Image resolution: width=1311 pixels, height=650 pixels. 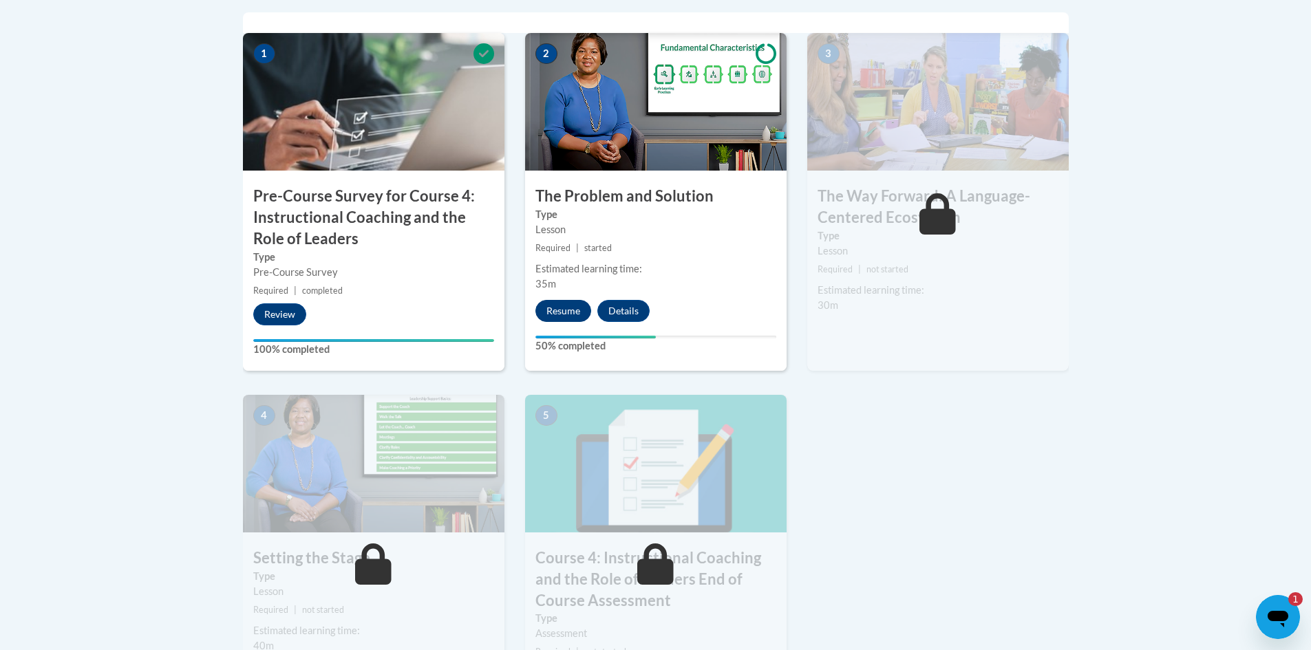 What do you see at coordinates (563, 311) in the screenshot?
I see `button: Resume` at bounding box center [563, 311].